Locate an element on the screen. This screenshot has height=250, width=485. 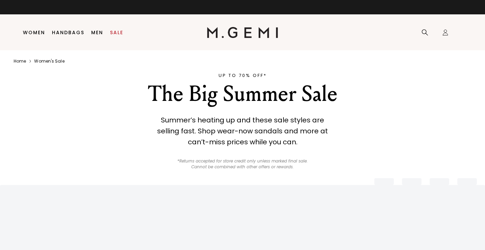
a: Home is located at coordinates (20, 61).